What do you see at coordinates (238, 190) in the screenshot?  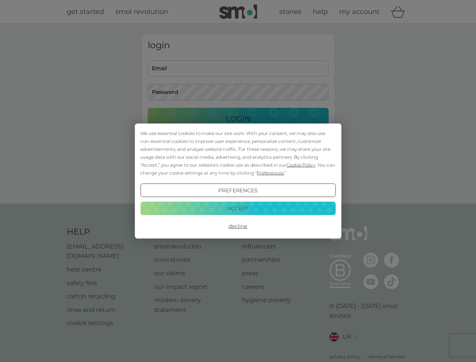 I see `button: Preferences` at bounding box center [238, 190].